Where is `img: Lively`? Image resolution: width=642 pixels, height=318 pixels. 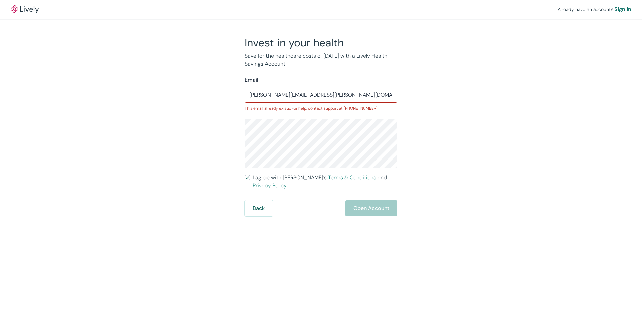
img: Lively is located at coordinates (25, 9).